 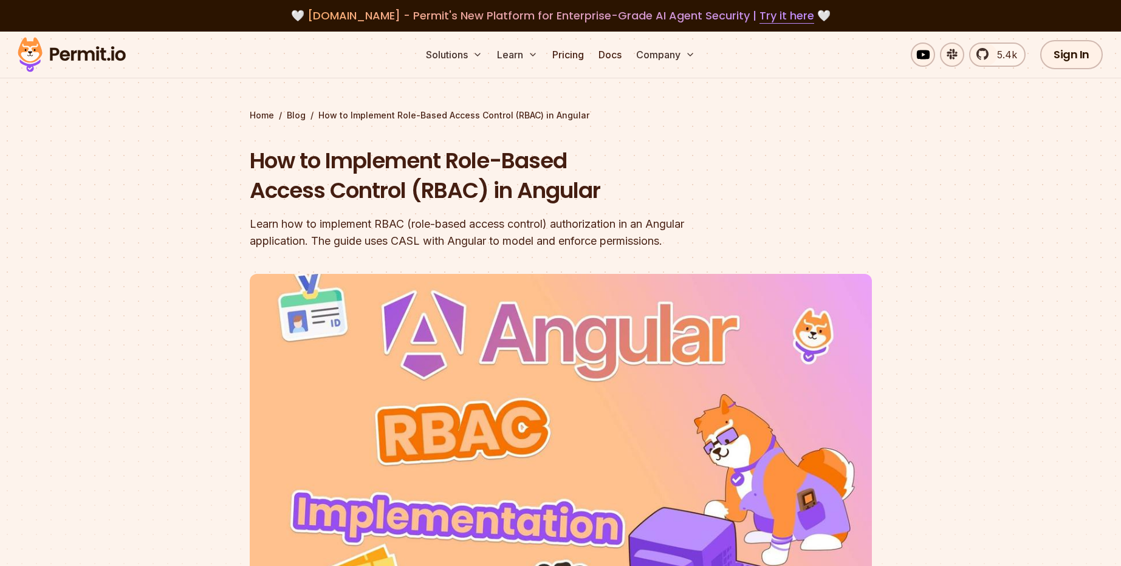 I want to click on a: 5.4k, so click(x=997, y=55).